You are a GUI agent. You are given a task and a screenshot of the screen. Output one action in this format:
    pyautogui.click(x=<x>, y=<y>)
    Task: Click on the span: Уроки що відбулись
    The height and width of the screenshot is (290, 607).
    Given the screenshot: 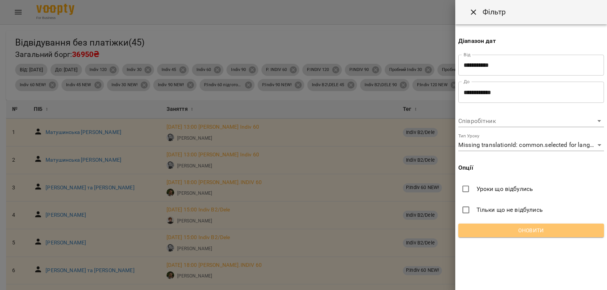 What is the action you would take?
    pyautogui.click(x=505, y=189)
    